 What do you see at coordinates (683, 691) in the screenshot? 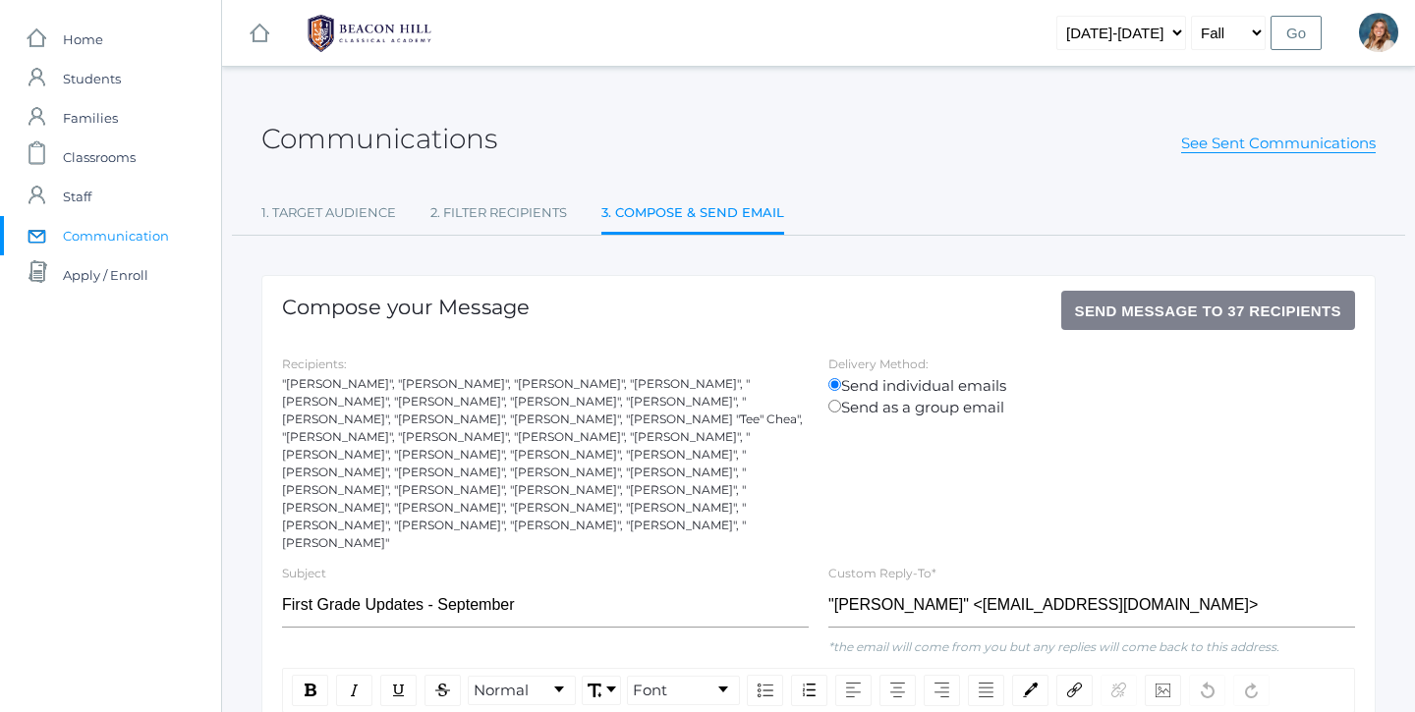
I see `div: rdw-font-family-control` at bounding box center [683, 691].